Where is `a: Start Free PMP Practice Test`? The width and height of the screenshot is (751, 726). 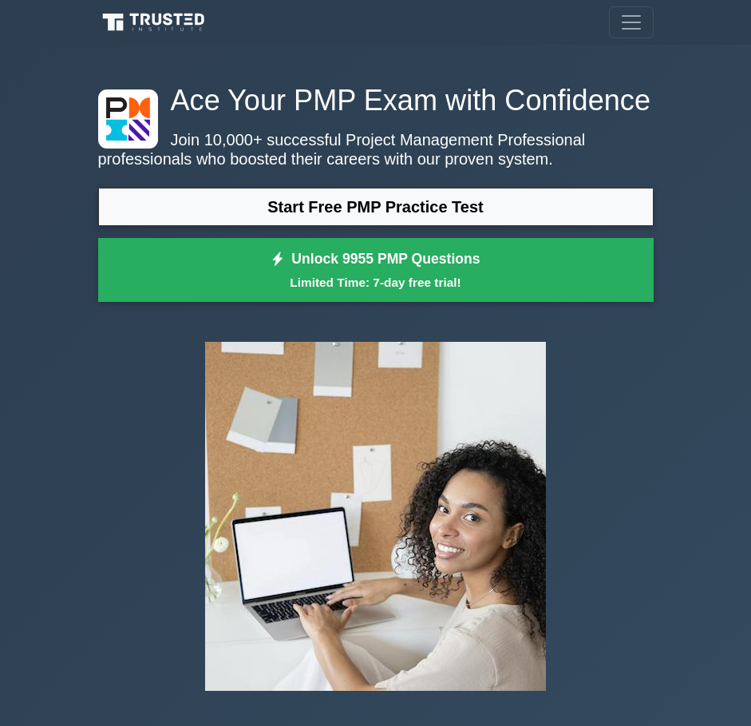 a: Start Free PMP Practice Test is located at coordinates (376, 207).